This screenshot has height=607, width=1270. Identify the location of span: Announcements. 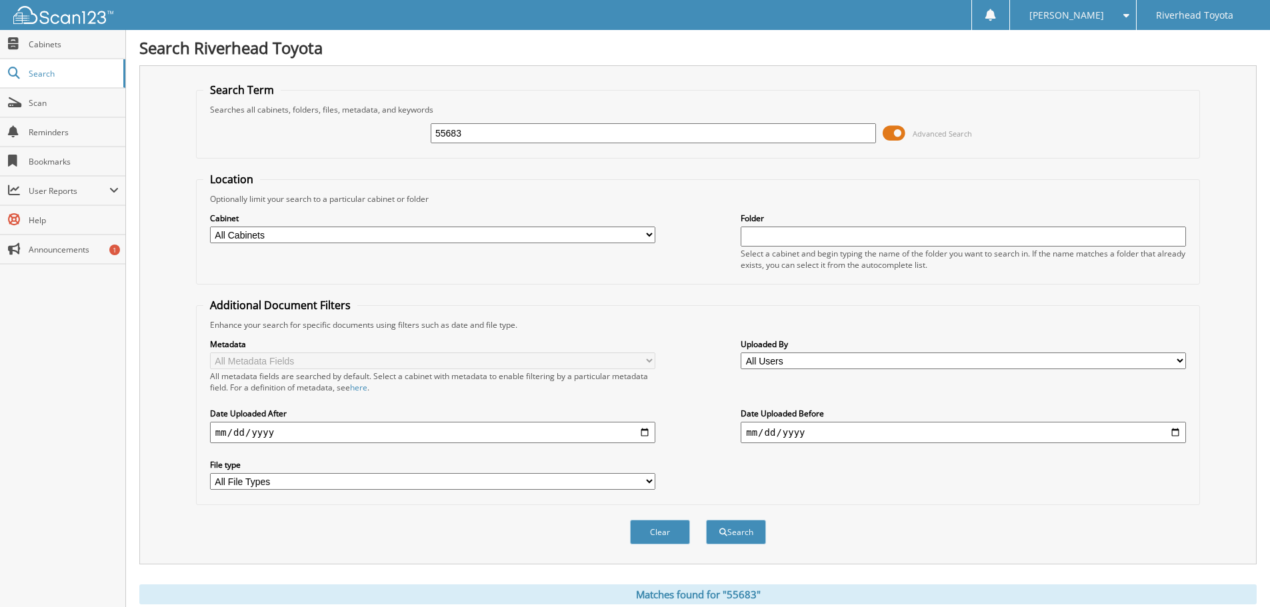
(73, 249).